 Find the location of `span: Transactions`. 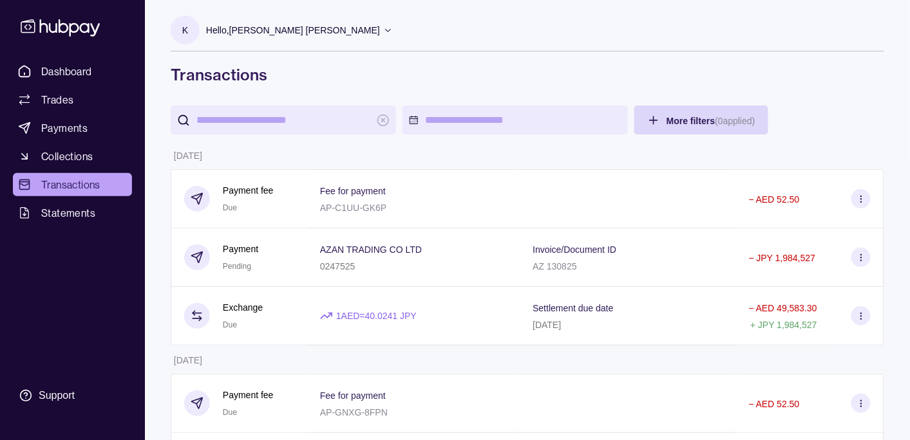

span: Transactions is located at coordinates (71, 185).